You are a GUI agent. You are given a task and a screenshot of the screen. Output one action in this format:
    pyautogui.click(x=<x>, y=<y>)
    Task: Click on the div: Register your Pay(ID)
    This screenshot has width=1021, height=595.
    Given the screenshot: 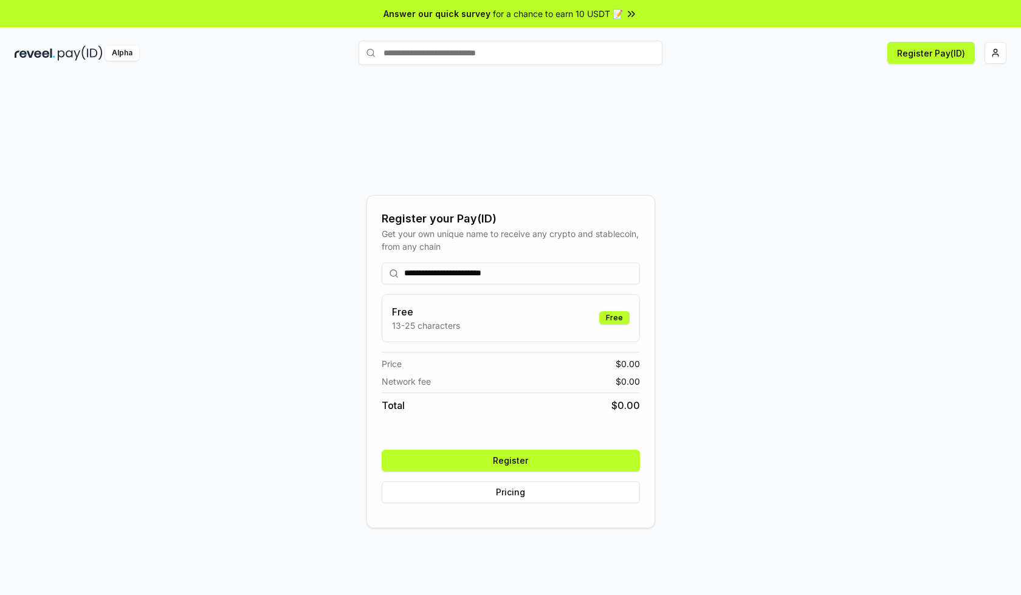 What is the action you would take?
    pyautogui.click(x=511, y=219)
    